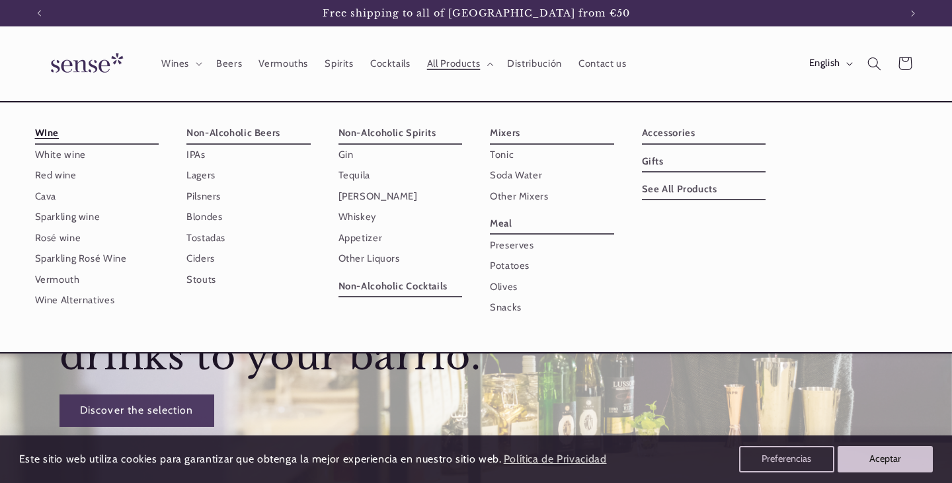  I want to click on a: Sparkling wine, so click(97, 217).